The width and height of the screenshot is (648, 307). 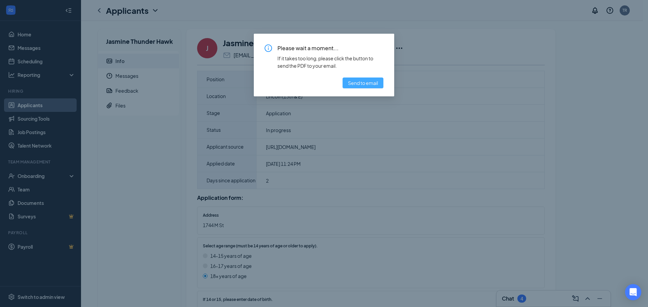 What do you see at coordinates (363, 83) in the screenshot?
I see `span: Send to email` at bounding box center [363, 83].